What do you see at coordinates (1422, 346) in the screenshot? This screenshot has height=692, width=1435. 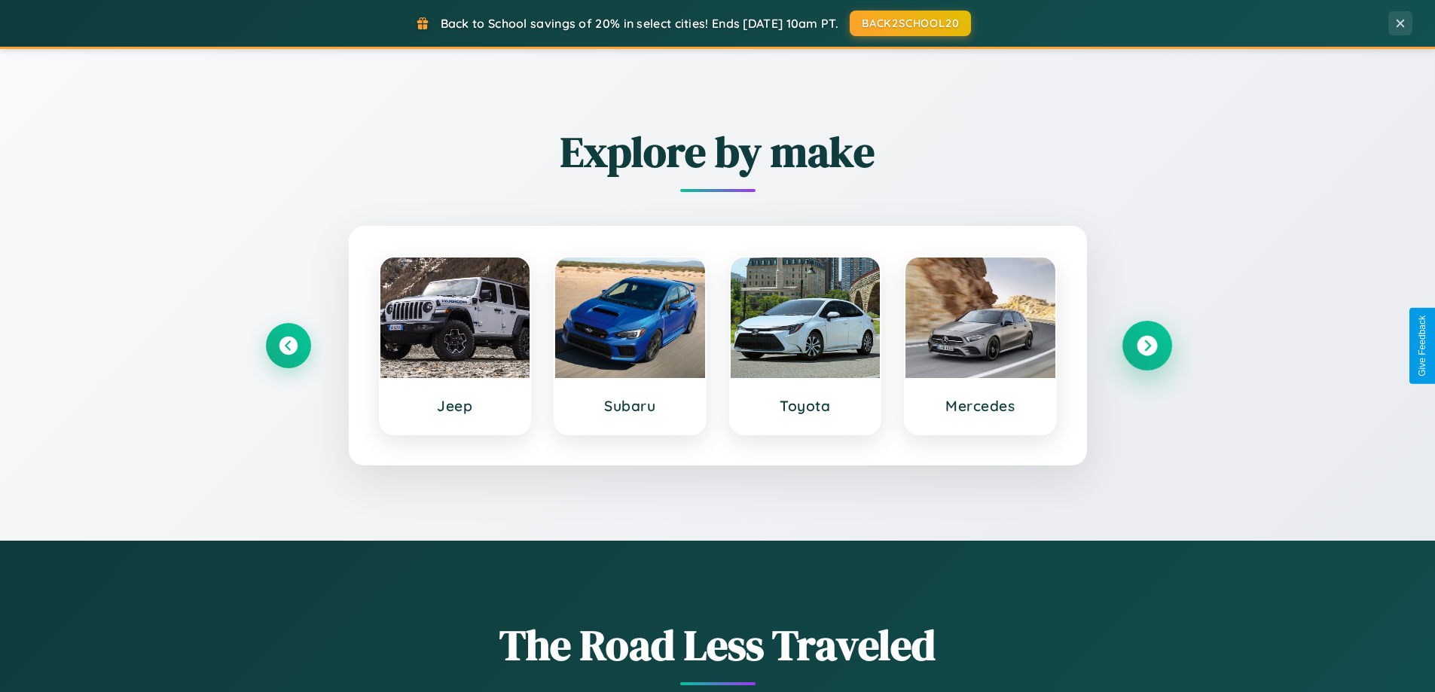 I see `div: Give Feedback` at bounding box center [1422, 346].